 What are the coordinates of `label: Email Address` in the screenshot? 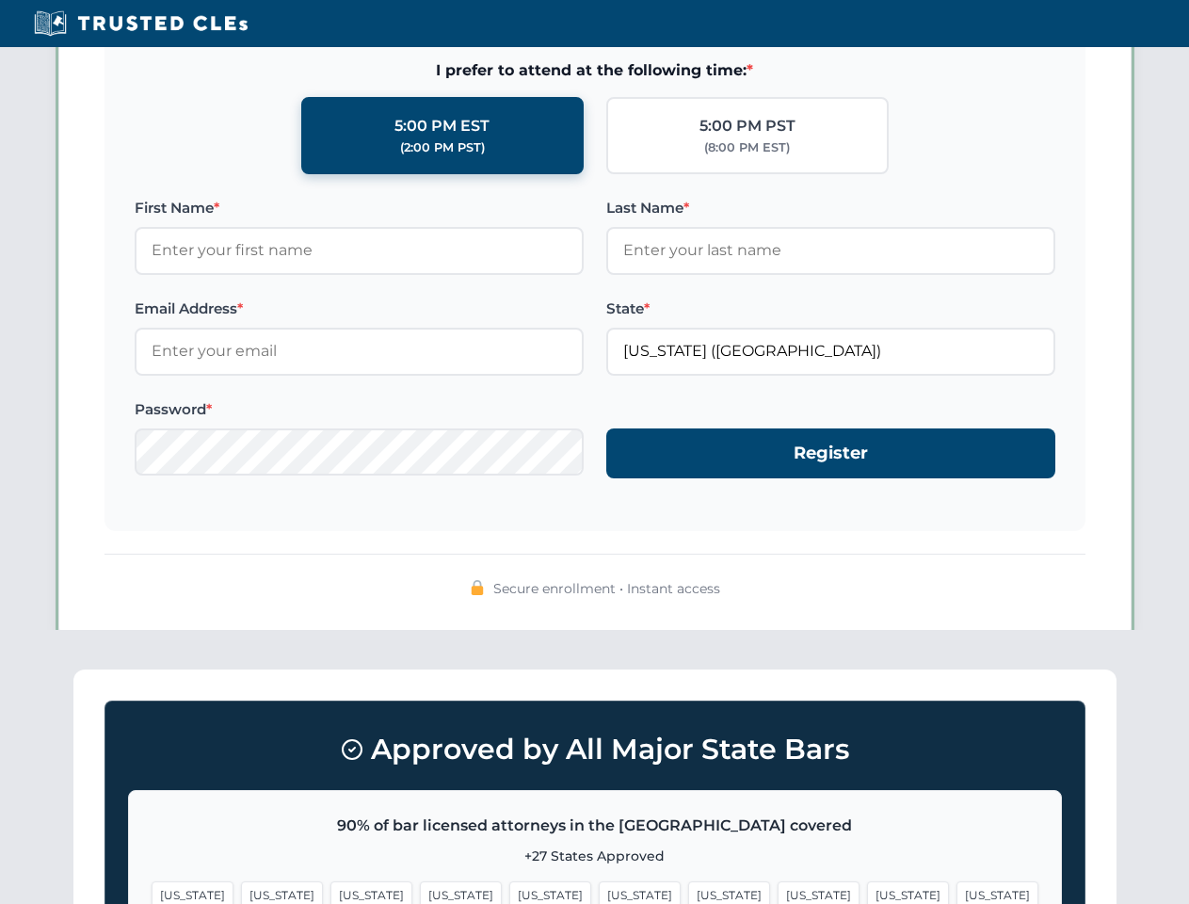 It's located at (359, 309).